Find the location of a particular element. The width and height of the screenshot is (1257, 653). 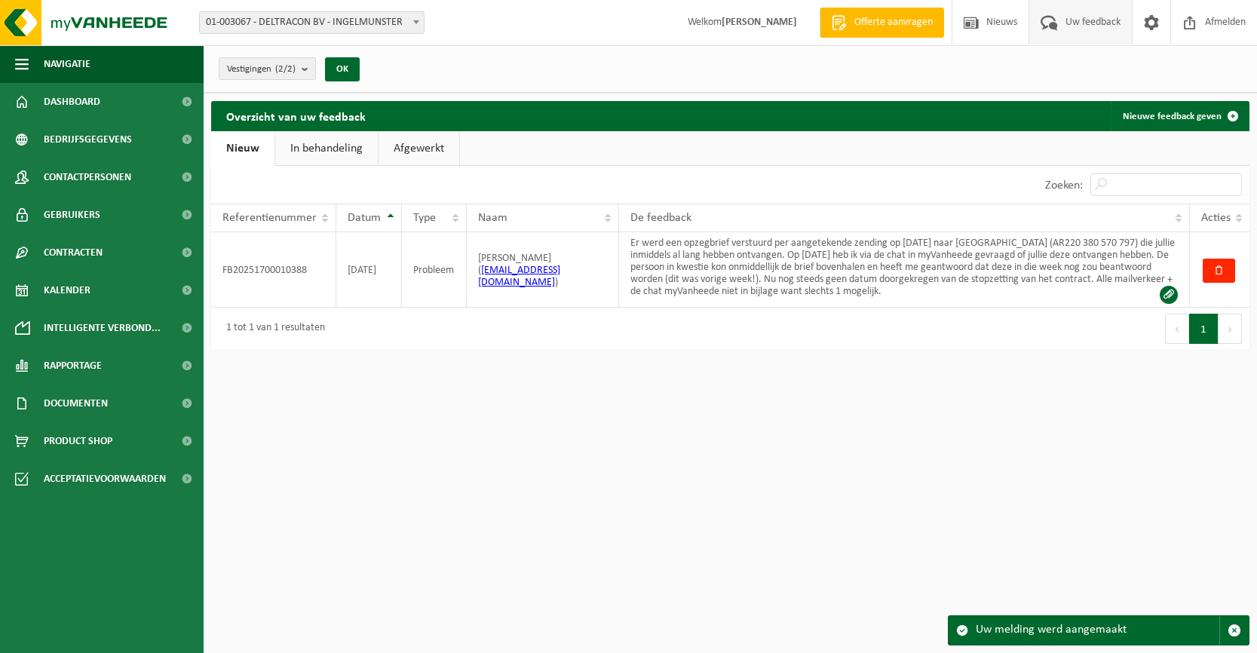

span: Acceptatievoorwaarden is located at coordinates (105, 479).